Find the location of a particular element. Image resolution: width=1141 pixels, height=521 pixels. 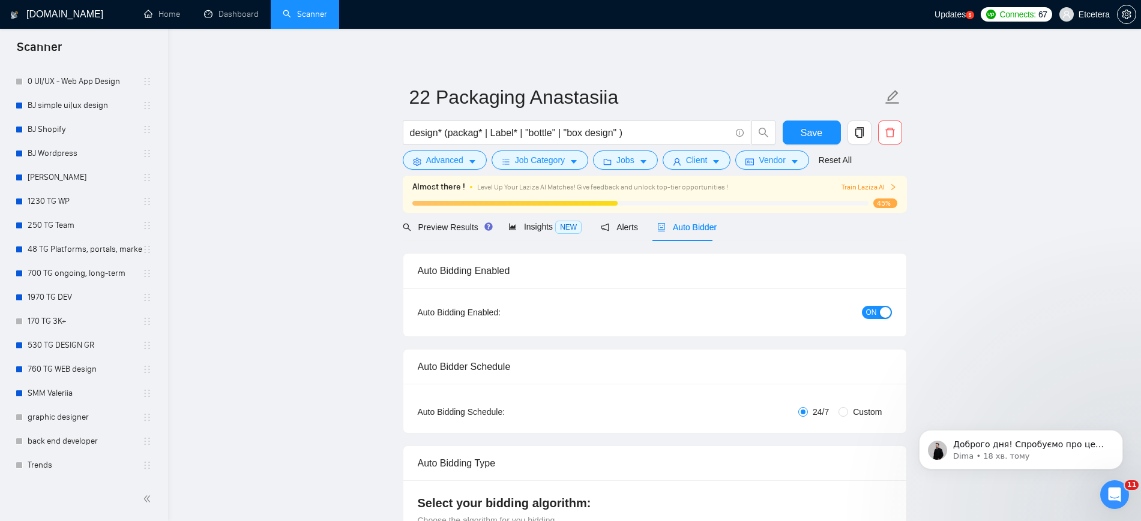

img: Profile image for Dima is located at coordinates (37, 46).